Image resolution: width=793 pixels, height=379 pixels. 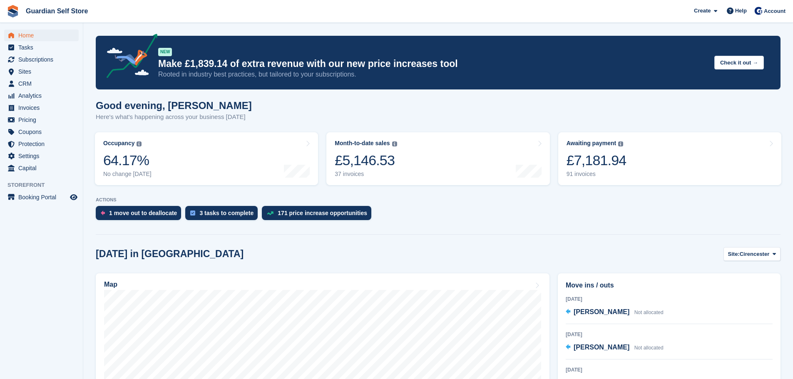 I want to click on span: Subscriptions, so click(x=43, y=60).